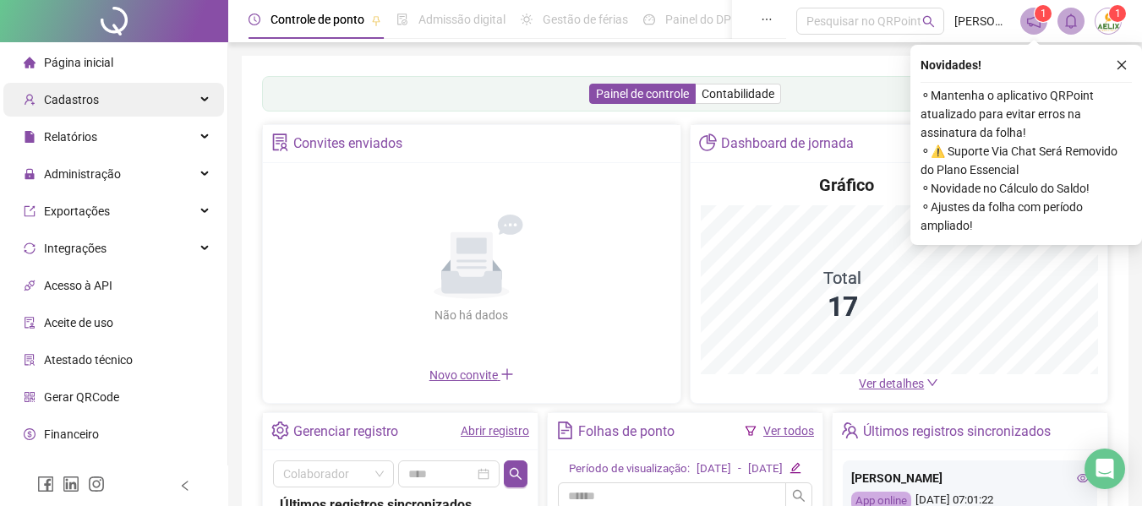 This screenshot has width=1142, height=506. I want to click on span: filter, so click(750, 431).